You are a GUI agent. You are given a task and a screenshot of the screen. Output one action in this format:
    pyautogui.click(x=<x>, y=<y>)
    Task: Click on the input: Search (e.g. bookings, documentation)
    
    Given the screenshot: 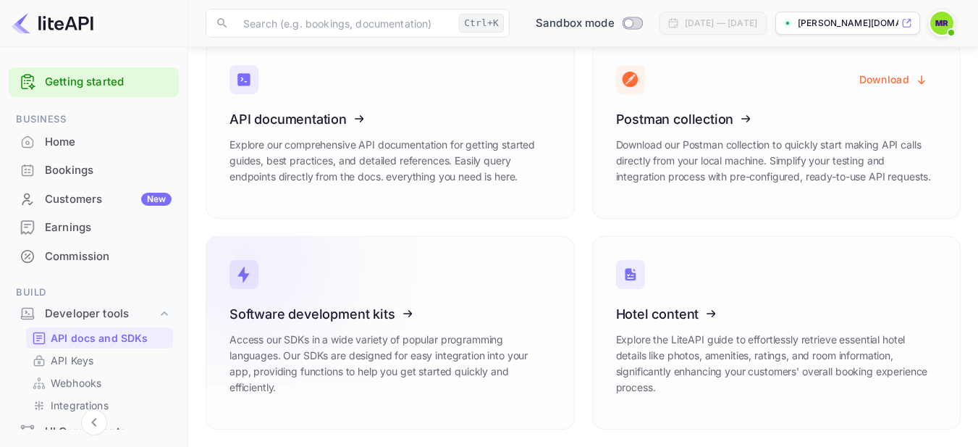 What is the action you would take?
    pyautogui.click(x=344, y=23)
    